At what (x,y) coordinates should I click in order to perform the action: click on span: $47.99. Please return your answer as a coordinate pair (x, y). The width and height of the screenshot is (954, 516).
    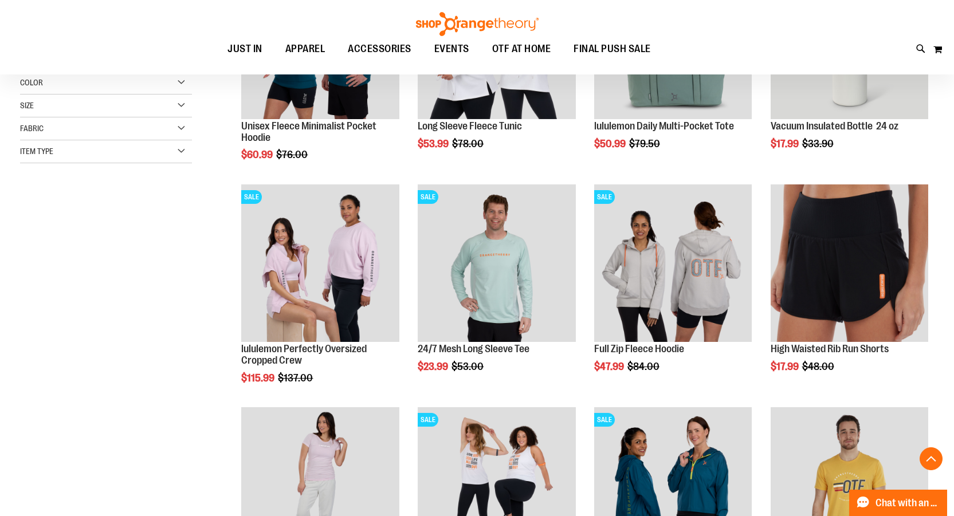
    Looking at the image, I should click on (610, 367).